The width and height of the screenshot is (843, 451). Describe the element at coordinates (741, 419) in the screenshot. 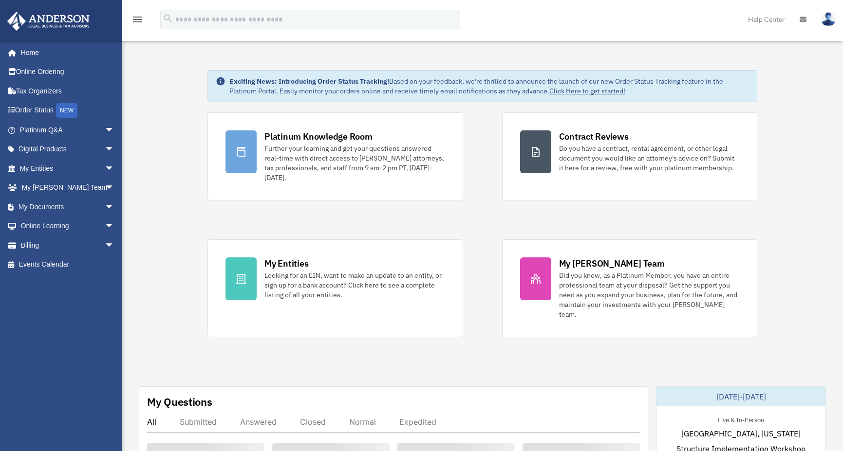

I see `div: Live & In-Person` at that location.